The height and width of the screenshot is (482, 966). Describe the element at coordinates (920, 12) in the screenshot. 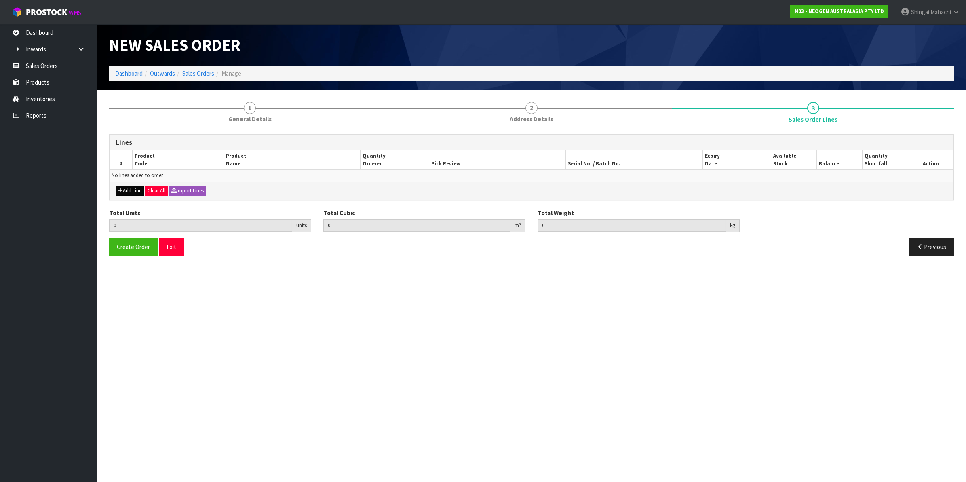

I see `span: Shingai` at that location.